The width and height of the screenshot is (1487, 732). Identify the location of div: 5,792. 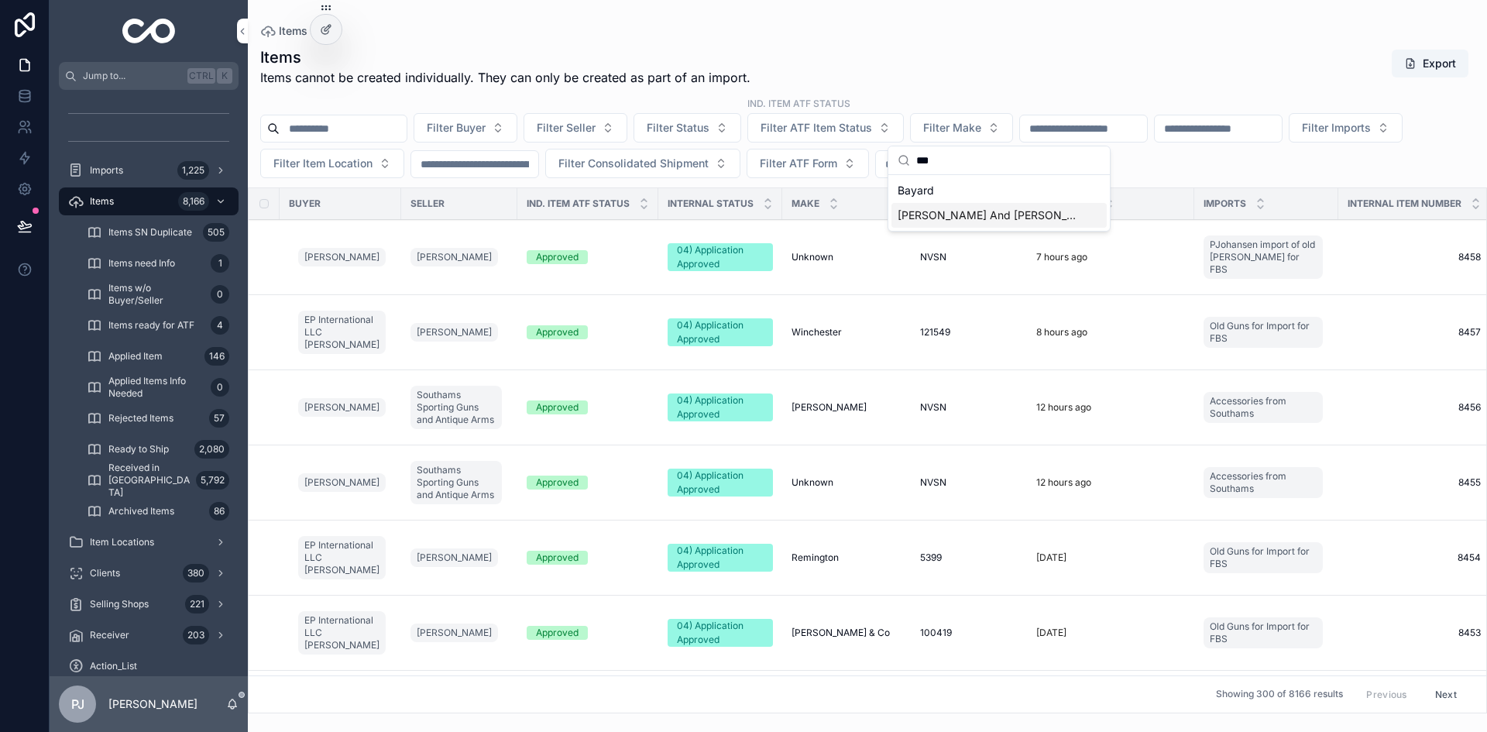
(212, 480).